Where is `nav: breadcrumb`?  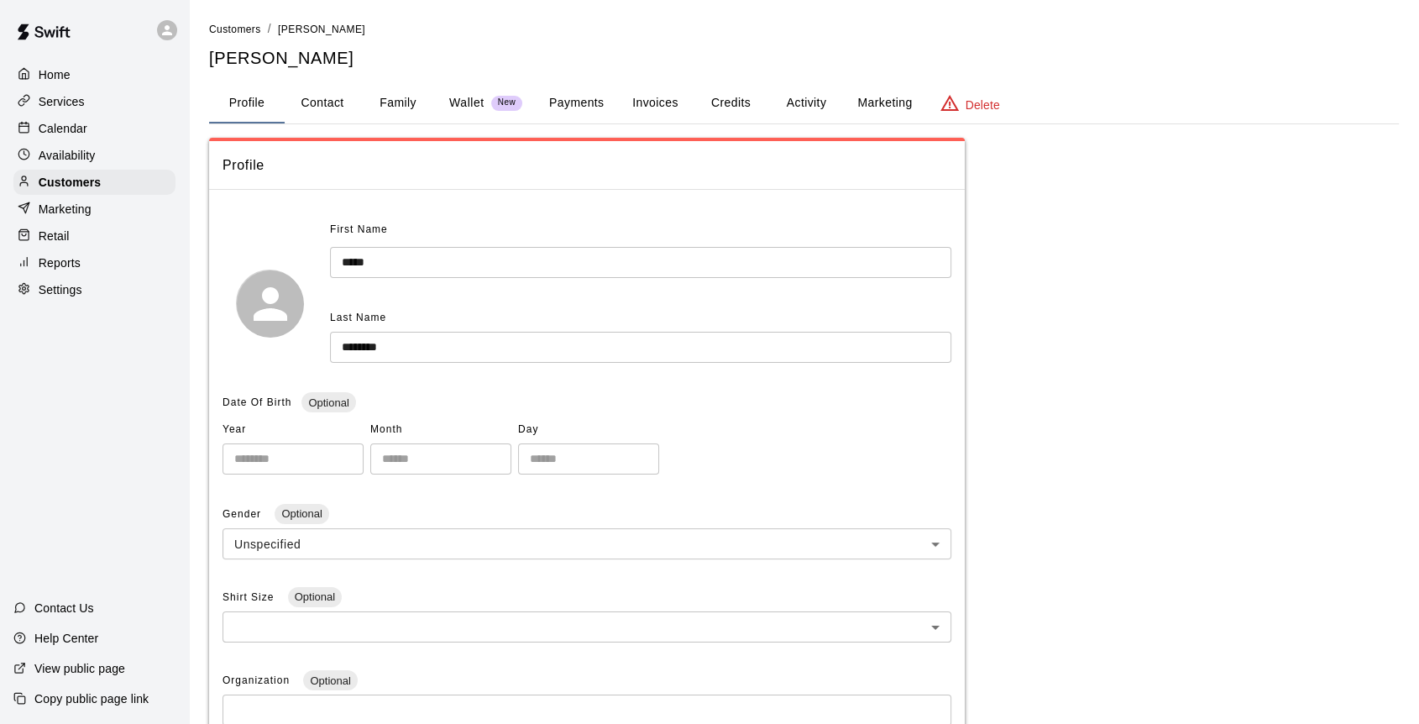
nav: breadcrumb is located at coordinates (803, 29).